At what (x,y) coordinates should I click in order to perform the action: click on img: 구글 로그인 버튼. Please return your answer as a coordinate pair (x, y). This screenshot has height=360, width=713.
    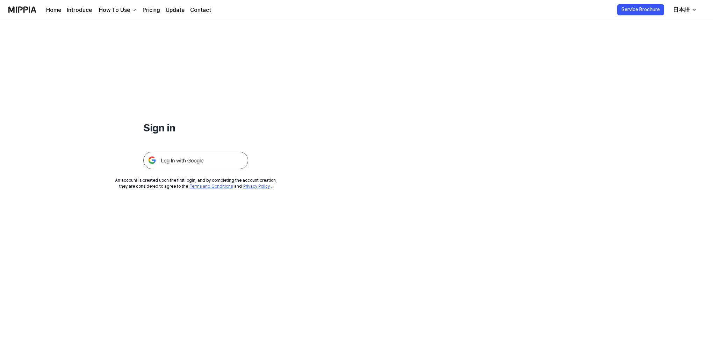
    Looking at the image, I should click on (196, 160).